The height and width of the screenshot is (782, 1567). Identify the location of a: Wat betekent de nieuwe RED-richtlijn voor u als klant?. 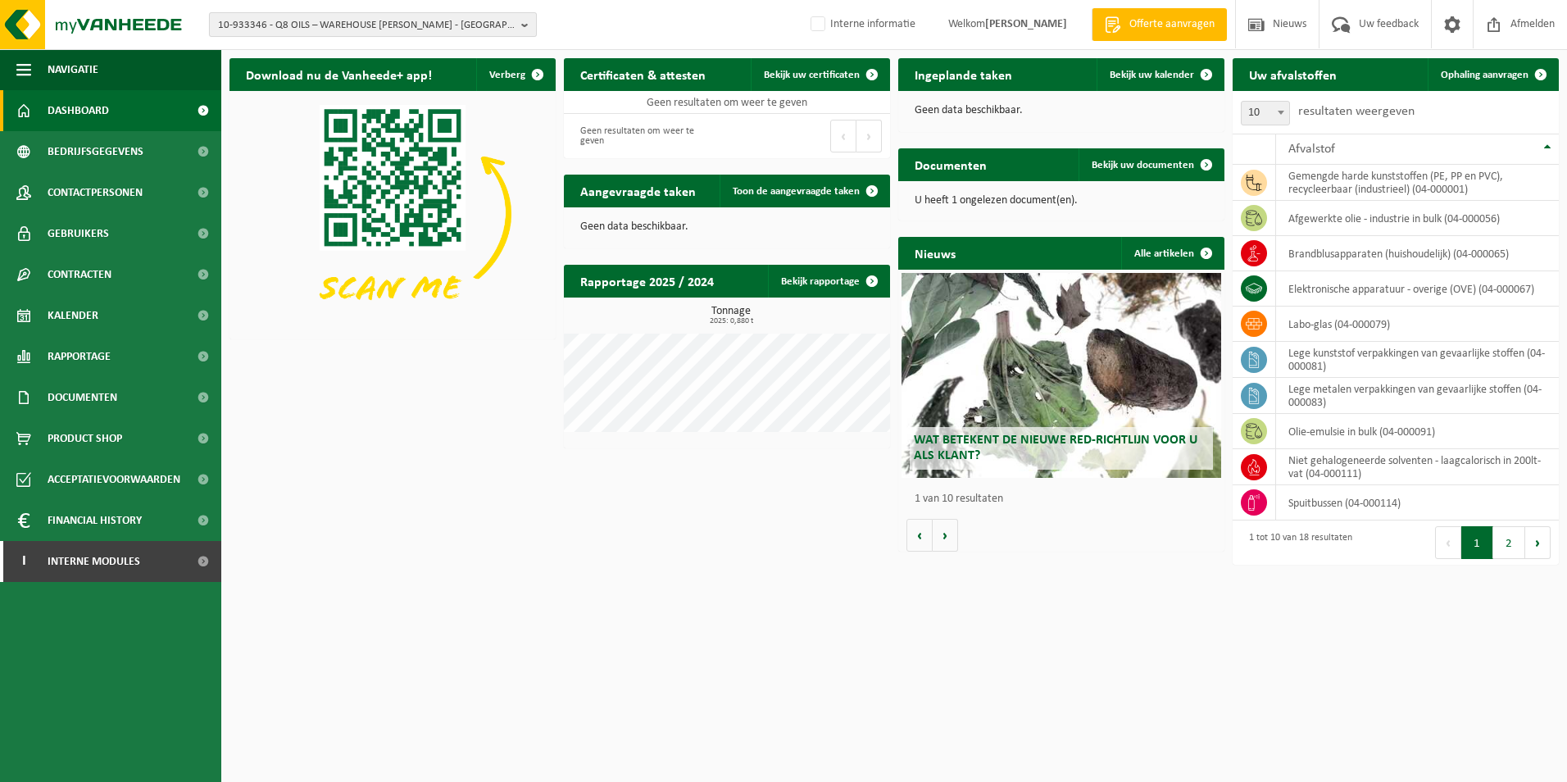
(1061, 375).